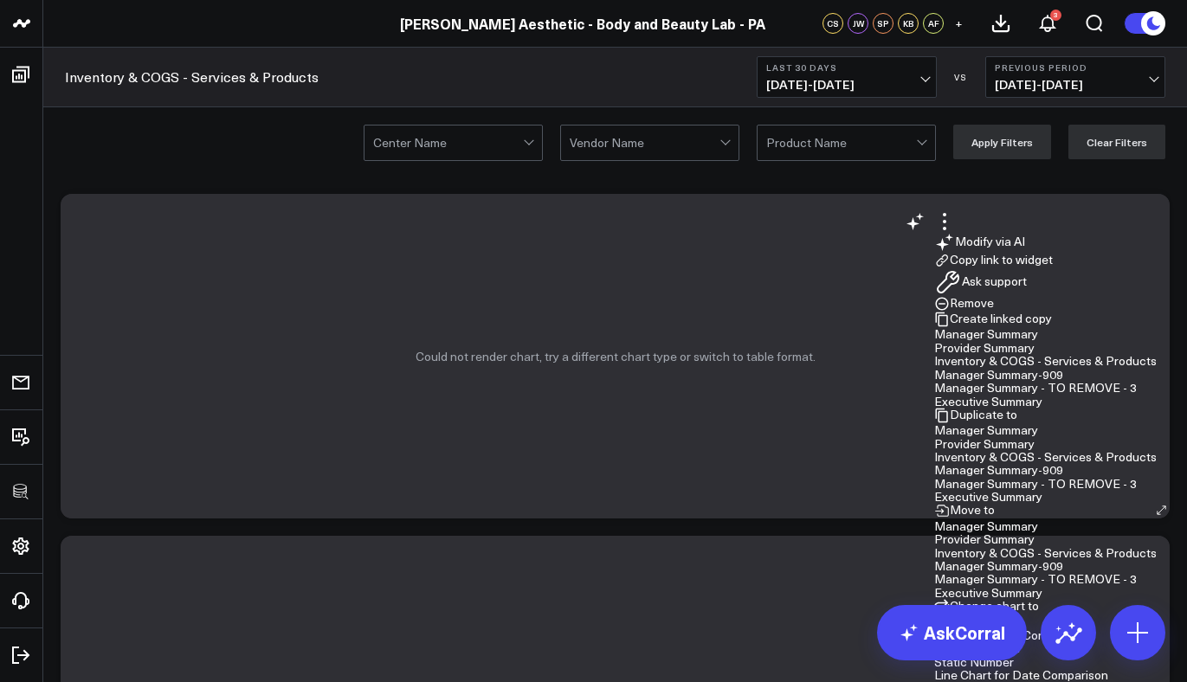 The height and width of the screenshot is (682, 1187). What do you see at coordinates (980, 282) in the screenshot?
I see `button: Ask support` at bounding box center [980, 282].